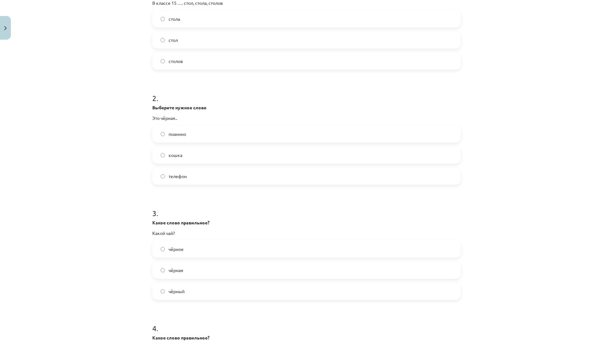 This screenshot has height=343, width=613. Describe the element at coordinates (307, 233) in the screenshot. I see `p: Какой чай?` at that location.